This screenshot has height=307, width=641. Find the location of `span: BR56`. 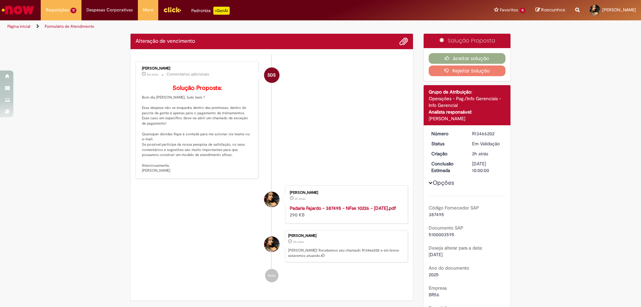

span: BR56 is located at coordinates (434, 295).